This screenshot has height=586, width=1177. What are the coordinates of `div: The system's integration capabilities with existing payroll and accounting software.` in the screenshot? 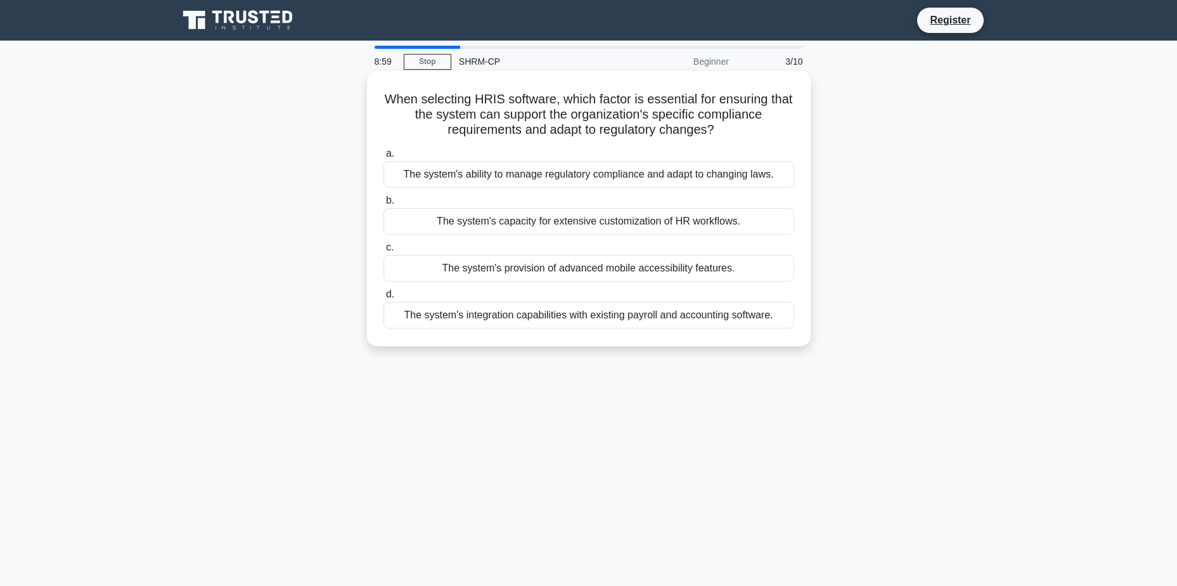 It's located at (589, 315).